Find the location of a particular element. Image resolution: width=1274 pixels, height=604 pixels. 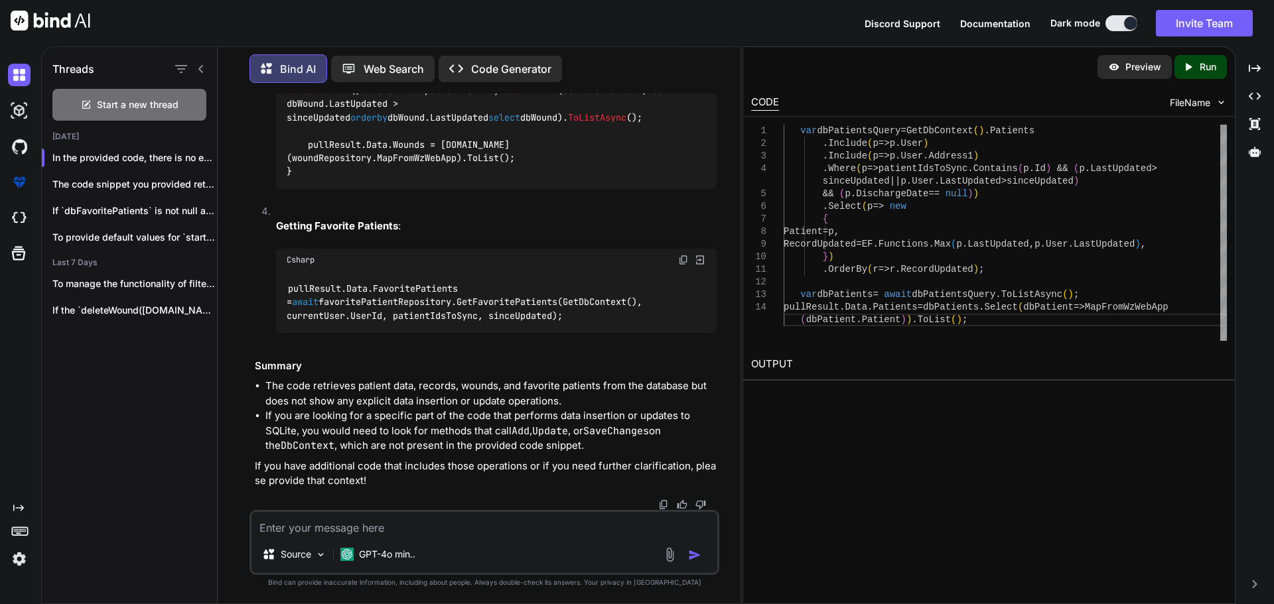

span: Patients is located at coordinates (1012, 131).